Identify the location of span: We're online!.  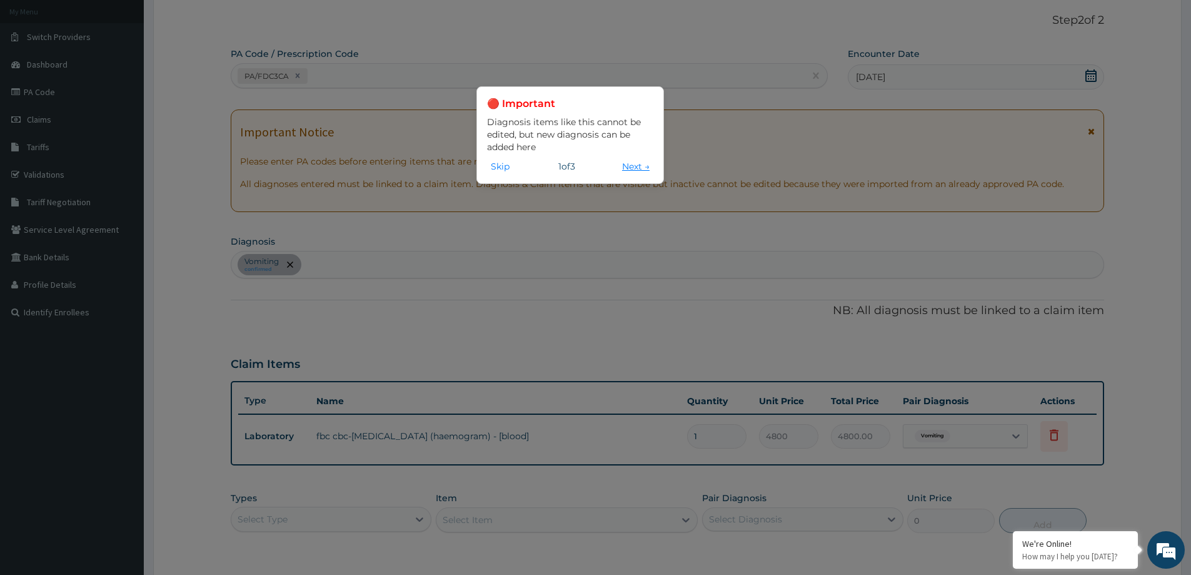
(123, 221).